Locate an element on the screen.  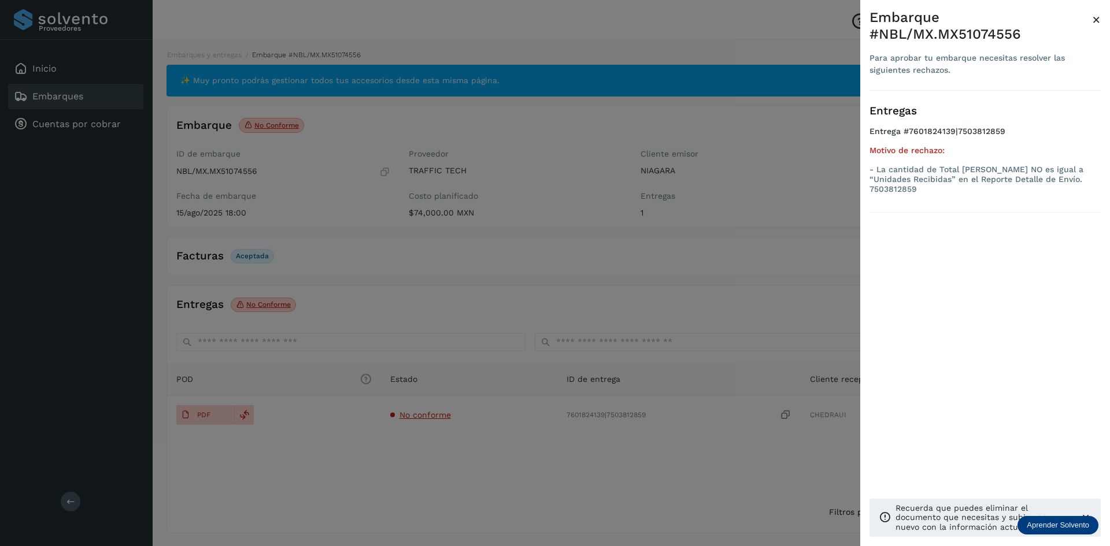
div: Embarque #NBL/MX.MX51074556 is located at coordinates (981, 26).